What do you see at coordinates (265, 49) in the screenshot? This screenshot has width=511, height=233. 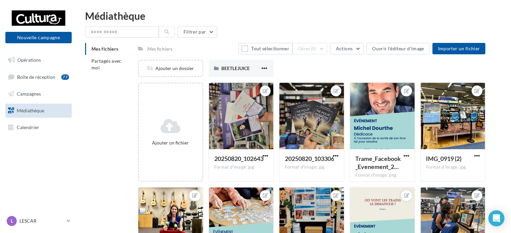 I see `button: Tout sélectionner` at bounding box center [265, 49].